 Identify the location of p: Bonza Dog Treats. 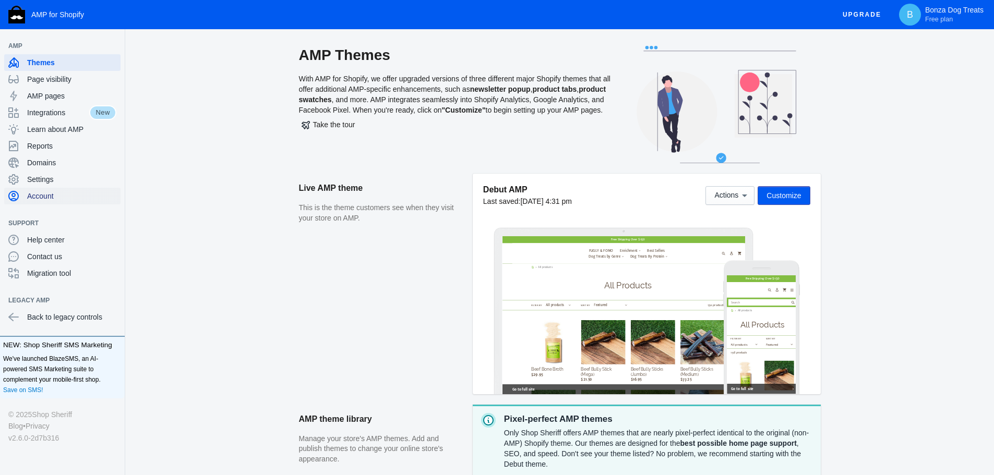
(954, 15).